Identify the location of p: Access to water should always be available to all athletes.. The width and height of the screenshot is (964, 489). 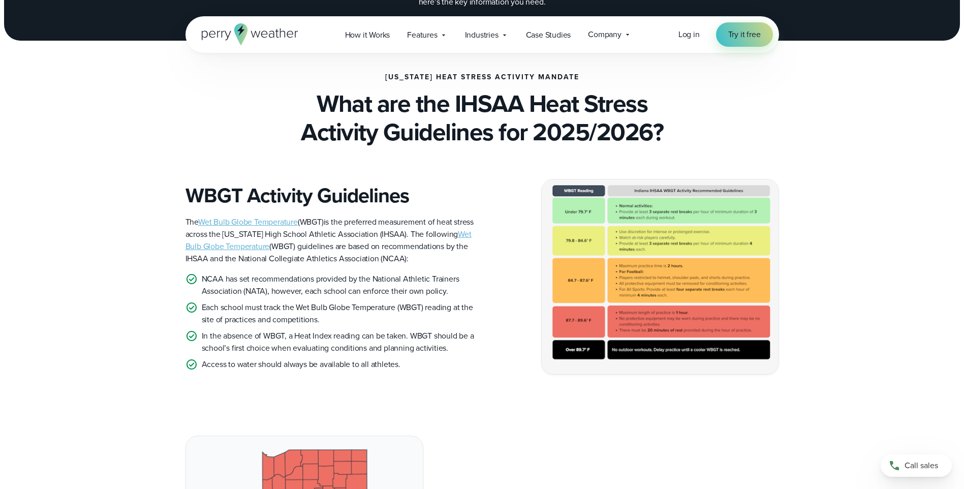
(301, 364).